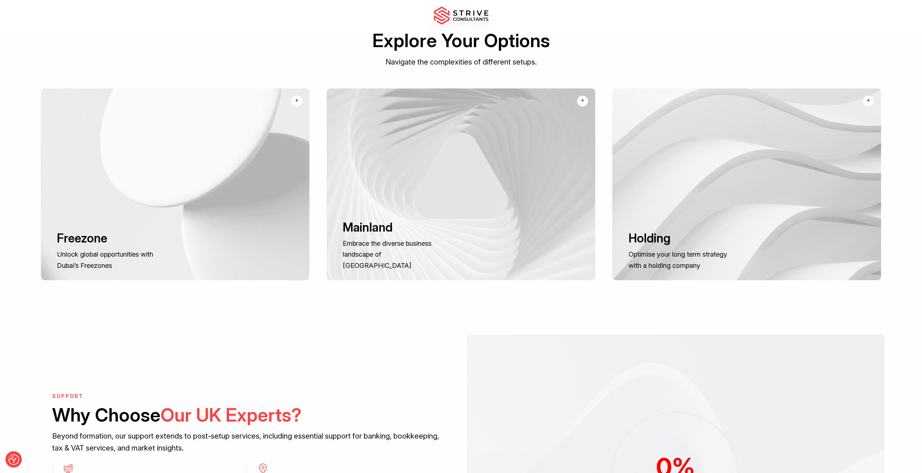  What do you see at coordinates (393, 228) in the screenshot?
I see `h3: Mainland` at bounding box center [393, 228].